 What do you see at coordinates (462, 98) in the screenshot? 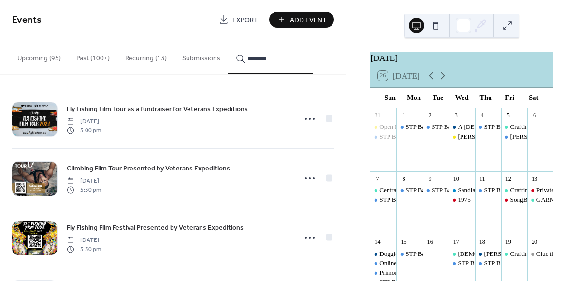
I see `div: Wed` at bounding box center [462, 98].